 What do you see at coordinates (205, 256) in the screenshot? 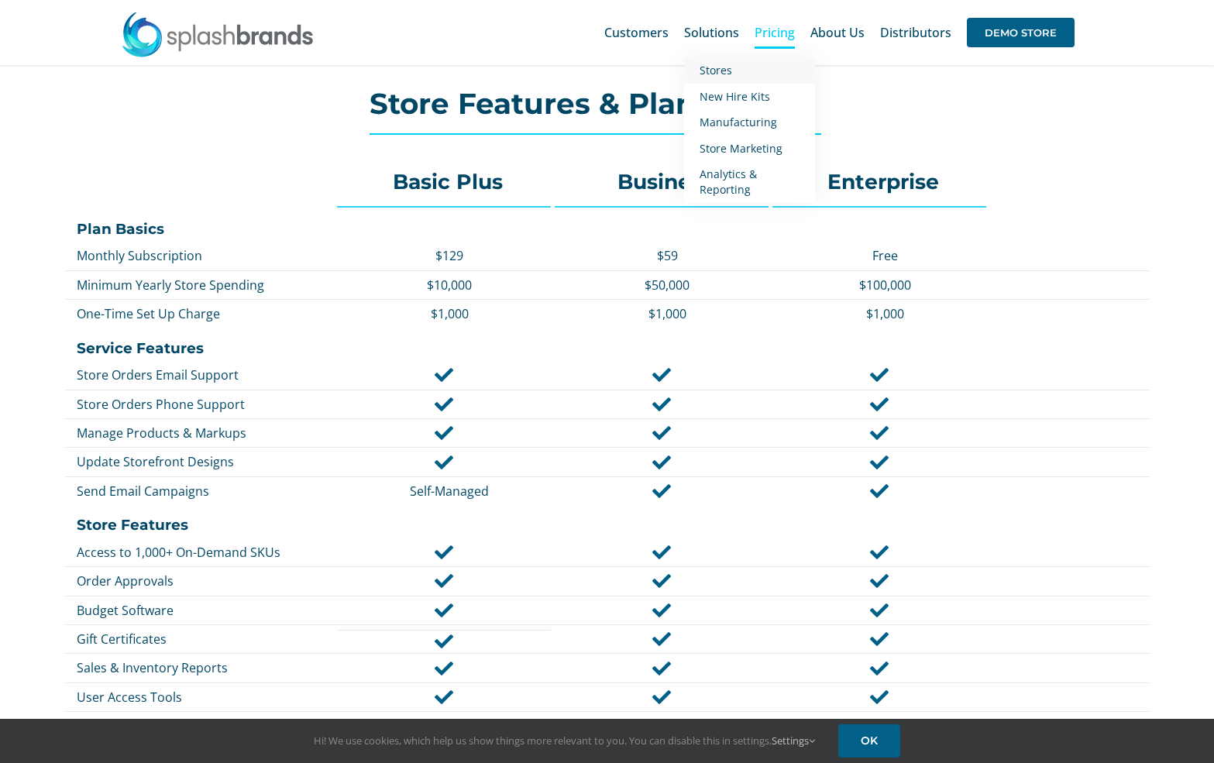
I see `p: Monthly Subscription` at bounding box center [205, 256].